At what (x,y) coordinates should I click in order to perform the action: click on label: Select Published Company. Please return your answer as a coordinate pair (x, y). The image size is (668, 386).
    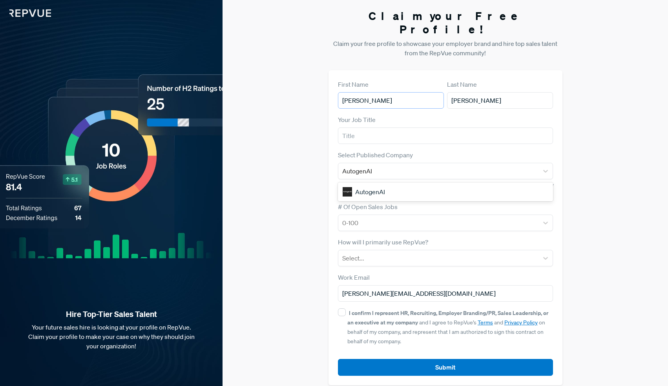
    Looking at the image, I should click on (375, 155).